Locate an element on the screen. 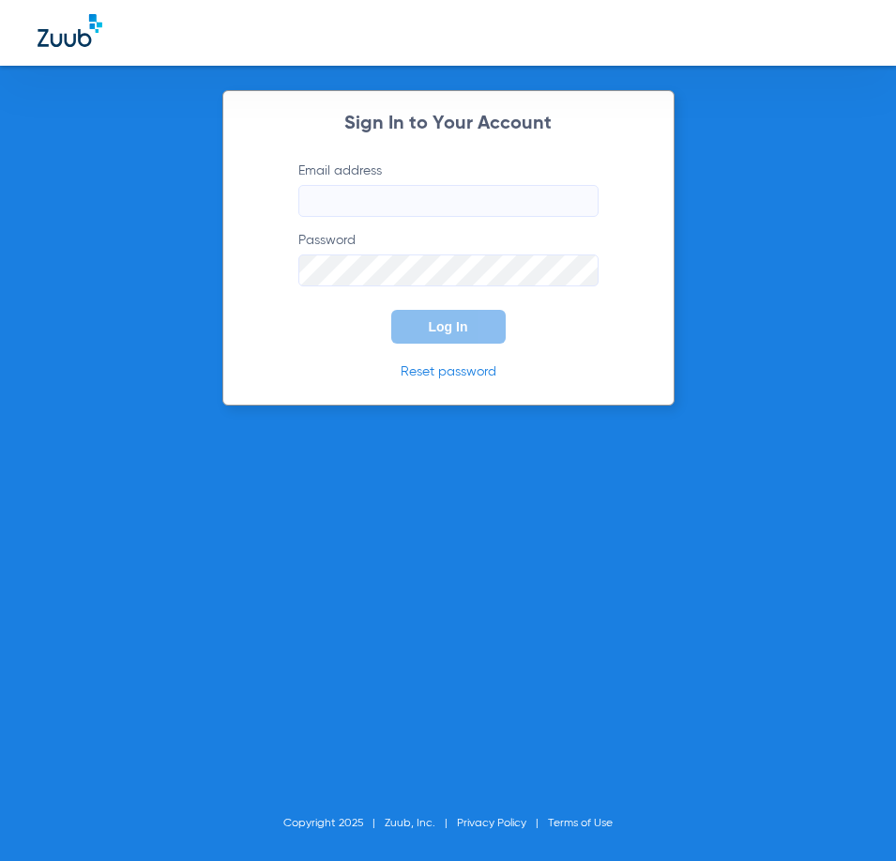  li: Copyright 2025 is located at coordinates (334, 823).